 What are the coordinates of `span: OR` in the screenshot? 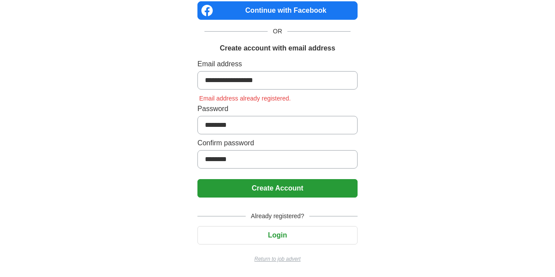 It's located at (277, 31).